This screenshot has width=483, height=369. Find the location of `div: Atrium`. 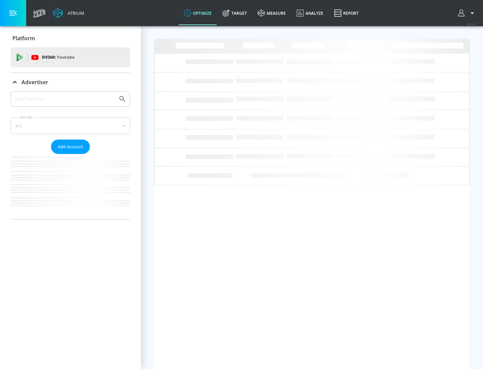

div: Atrium is located at coordinates (74, 13).